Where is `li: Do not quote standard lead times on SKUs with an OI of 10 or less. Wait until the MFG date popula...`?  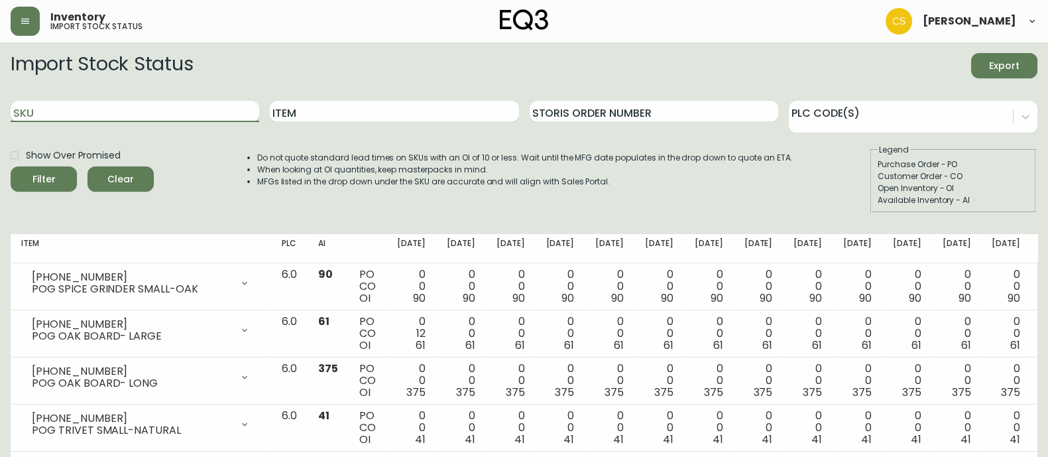 li: Do not quote standard lead times on SKUs with an OI of 10 or less. Wait until the MFG date popula... is located at coordinates (525, 158).